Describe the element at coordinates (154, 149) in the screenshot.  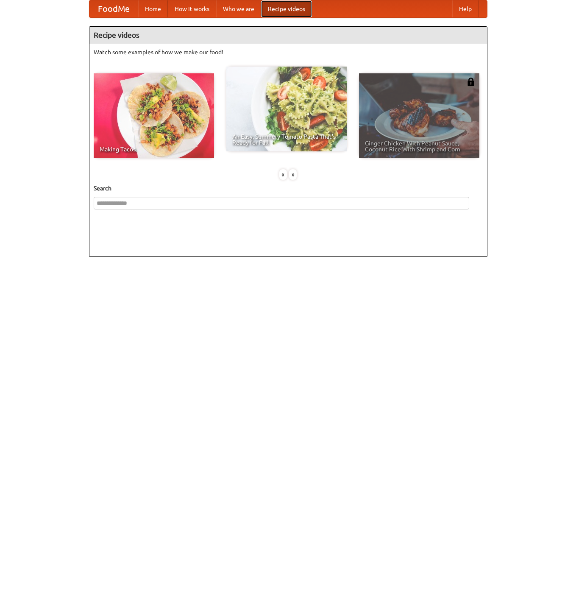
I see `span: Making Tacos` at that location.